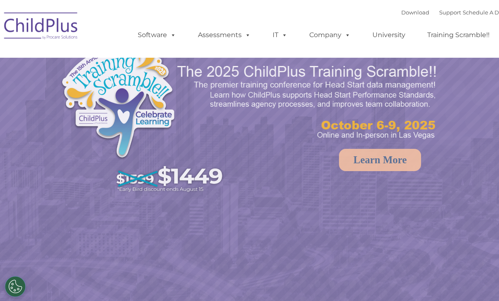 Image resolution: width=499 pixels, height=301 pixels. I want to click on a: Training Scramble!!, so click(458, 35).